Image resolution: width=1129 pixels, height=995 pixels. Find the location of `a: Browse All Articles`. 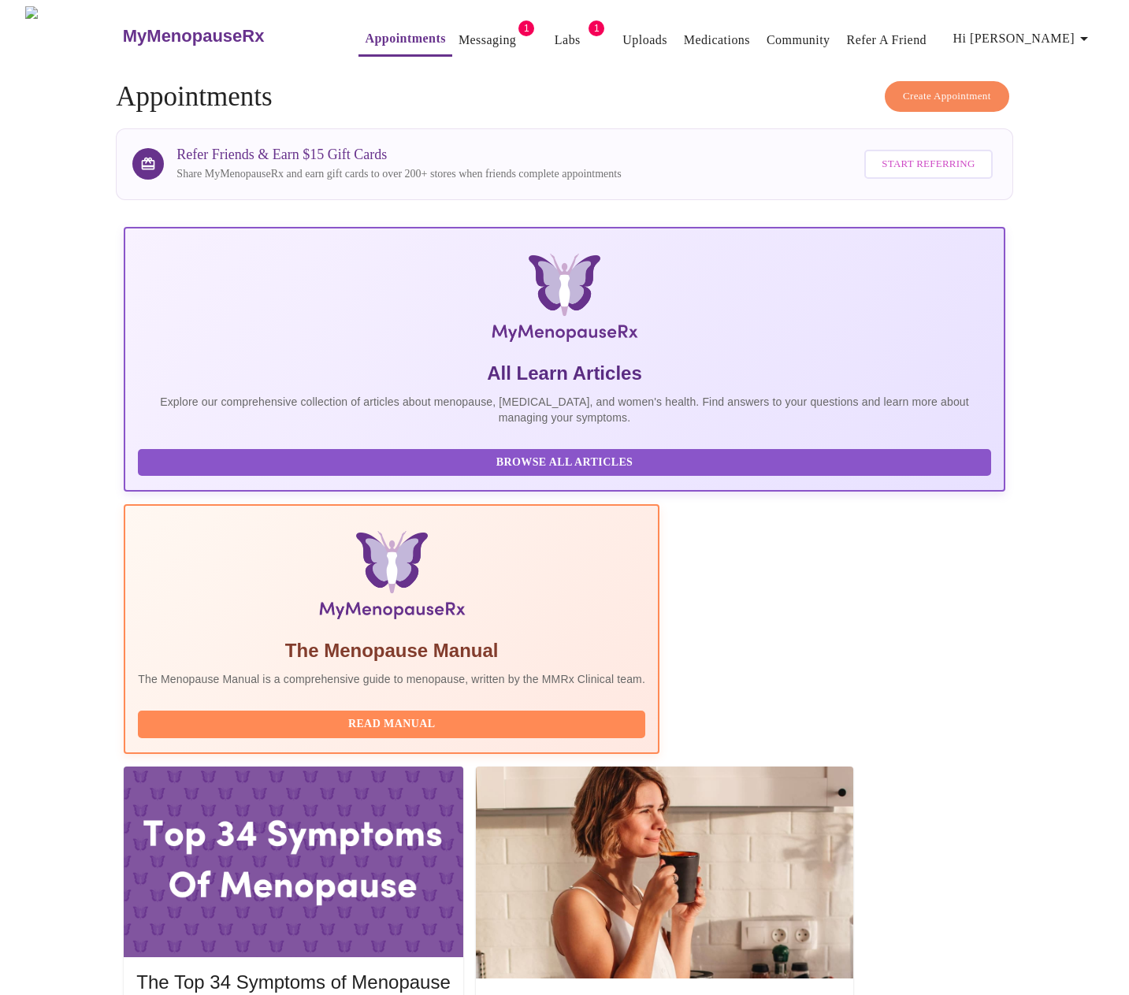

a: Browse All Articles is located at coordinates (566, 461).